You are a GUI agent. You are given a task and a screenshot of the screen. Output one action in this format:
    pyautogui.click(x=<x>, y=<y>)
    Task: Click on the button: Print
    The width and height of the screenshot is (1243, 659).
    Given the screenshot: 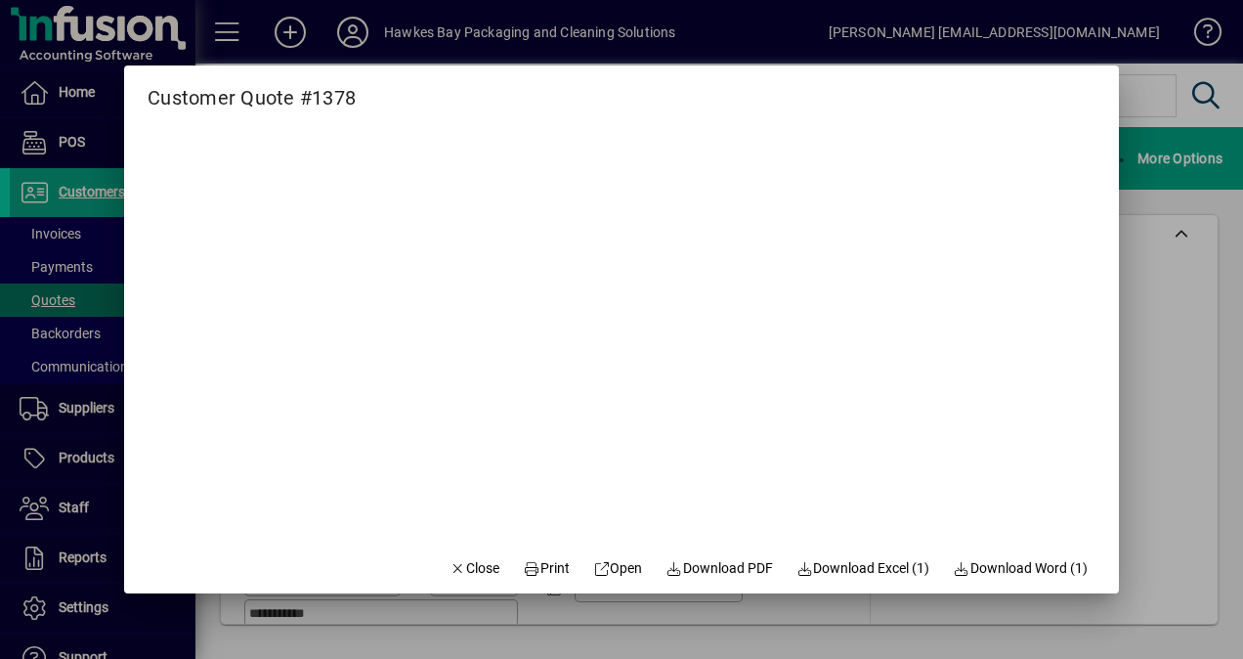 What is the action you would take?
    pyautogui.click(x=546, y=568)
    